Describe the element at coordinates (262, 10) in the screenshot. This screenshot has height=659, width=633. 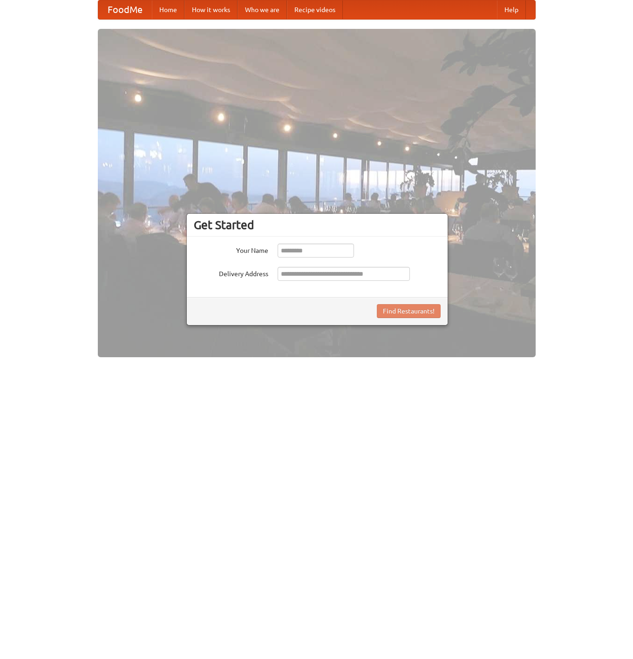
I see `a: Who we are` at that location.